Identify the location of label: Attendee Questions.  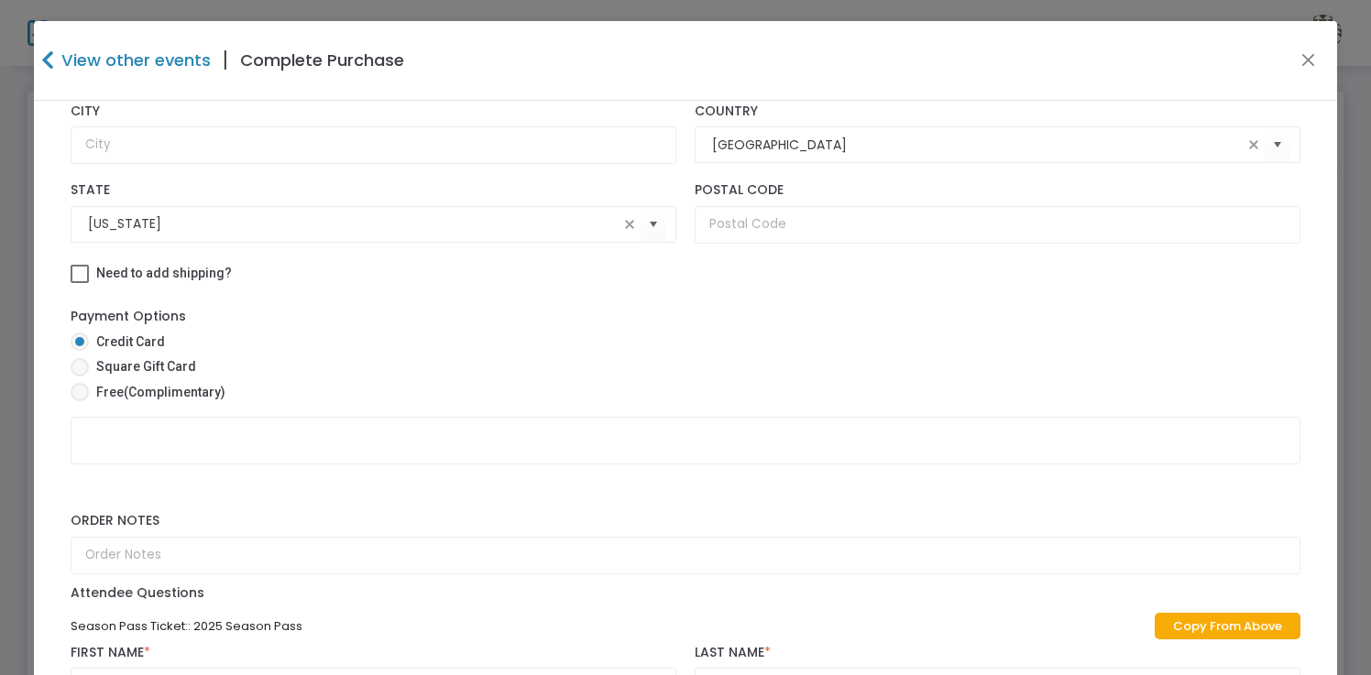
(137, 593).